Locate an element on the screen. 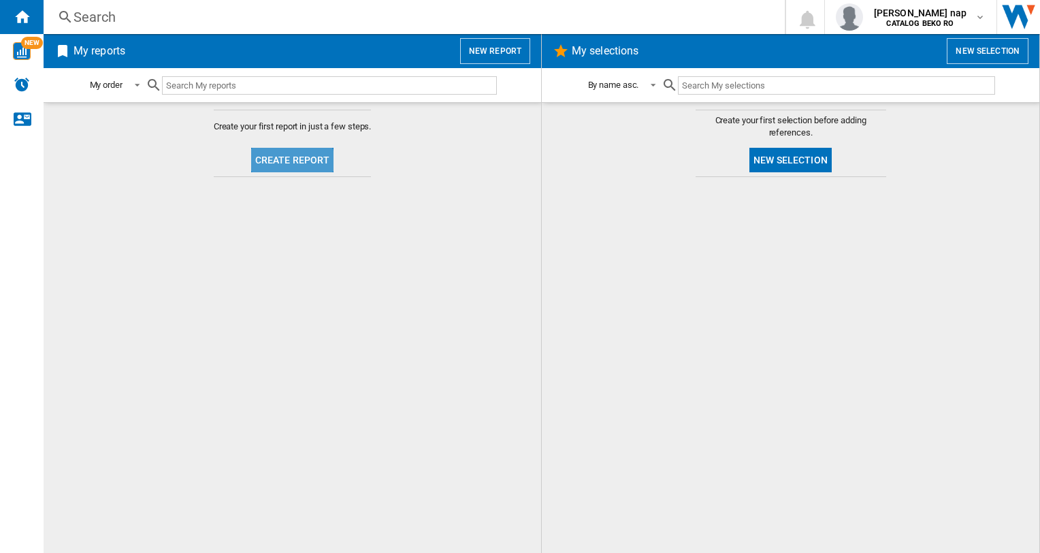 This screenshot has width=1040, height=553. div: My order is located at coordinates (106, 84).